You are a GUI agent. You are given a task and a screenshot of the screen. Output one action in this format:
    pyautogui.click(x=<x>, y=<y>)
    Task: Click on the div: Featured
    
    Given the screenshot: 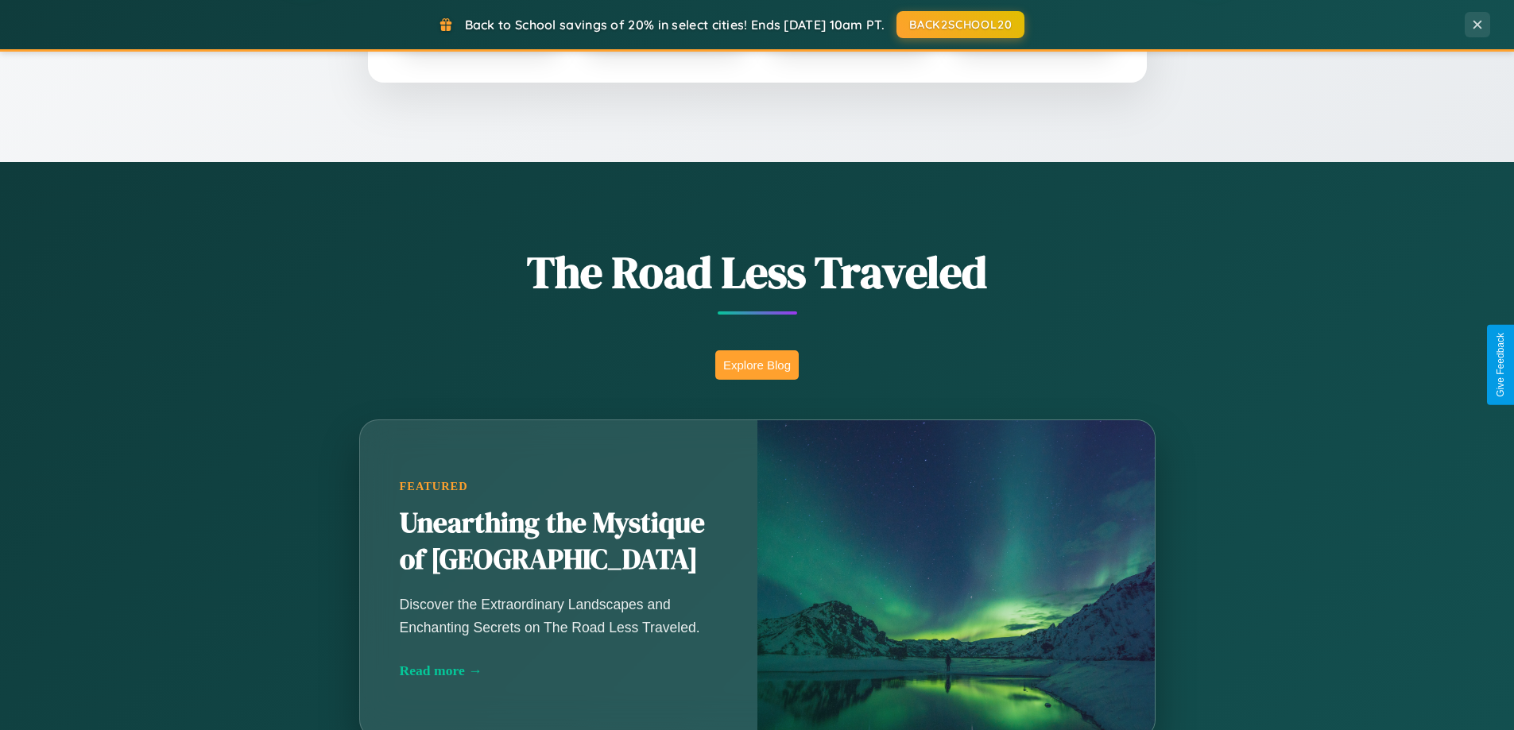 What is the action you would take?
    pyautogui.click(x=559, y=486)
    